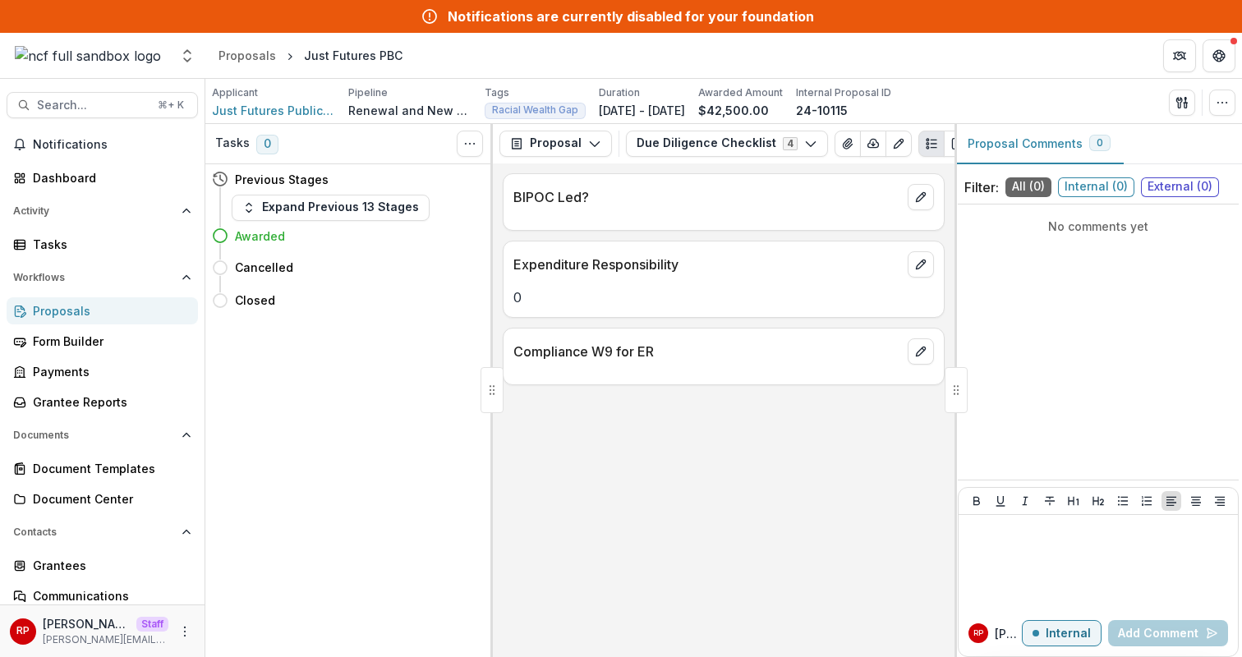 This screenshot has height=657, width=1242. I want to click on p: Compliance W9 for ER, so click(707, 352).